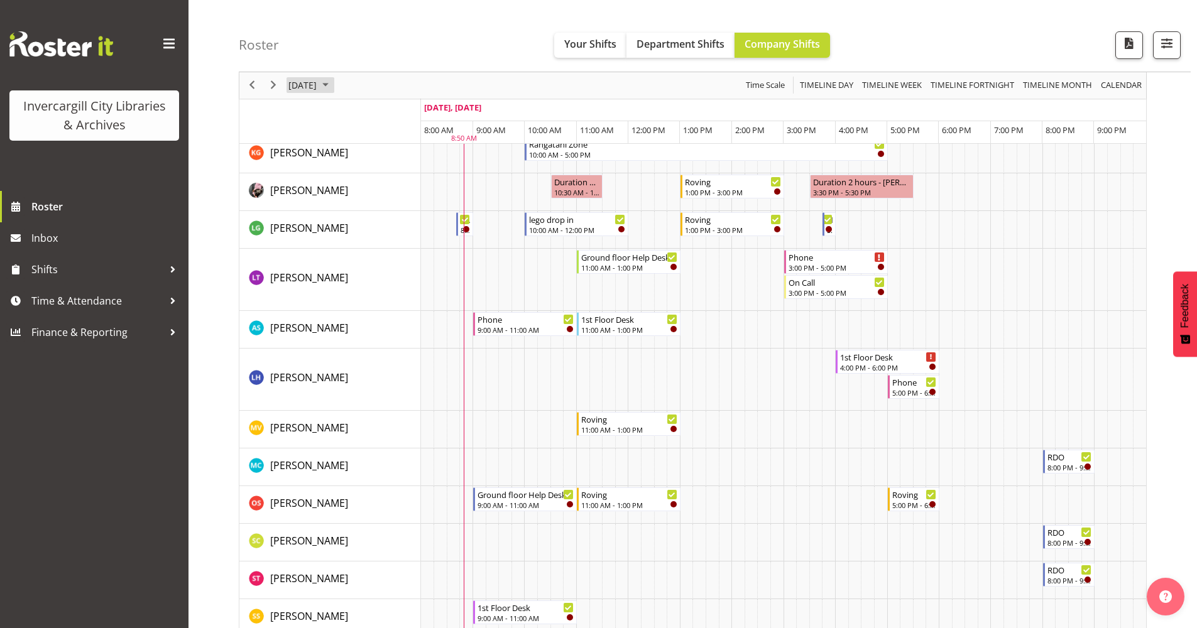 This screenshot has width=1197, height=628. What do you see at coordinates (681, 45) in the screenshot?
I see `button: Department Shifts` at bounding box center [681, 45].